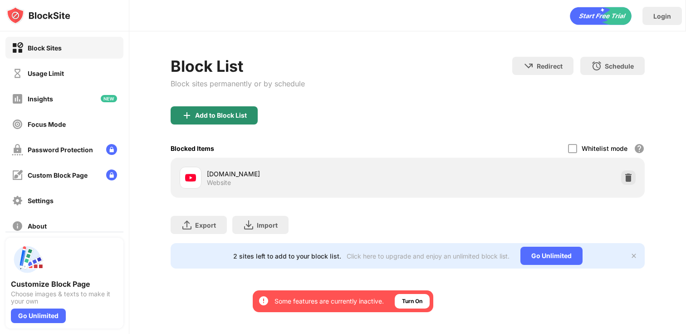  Describe the element at coordinates (264, 301) in the screenshot. I see `img: error-circle-white.svg` at that location.